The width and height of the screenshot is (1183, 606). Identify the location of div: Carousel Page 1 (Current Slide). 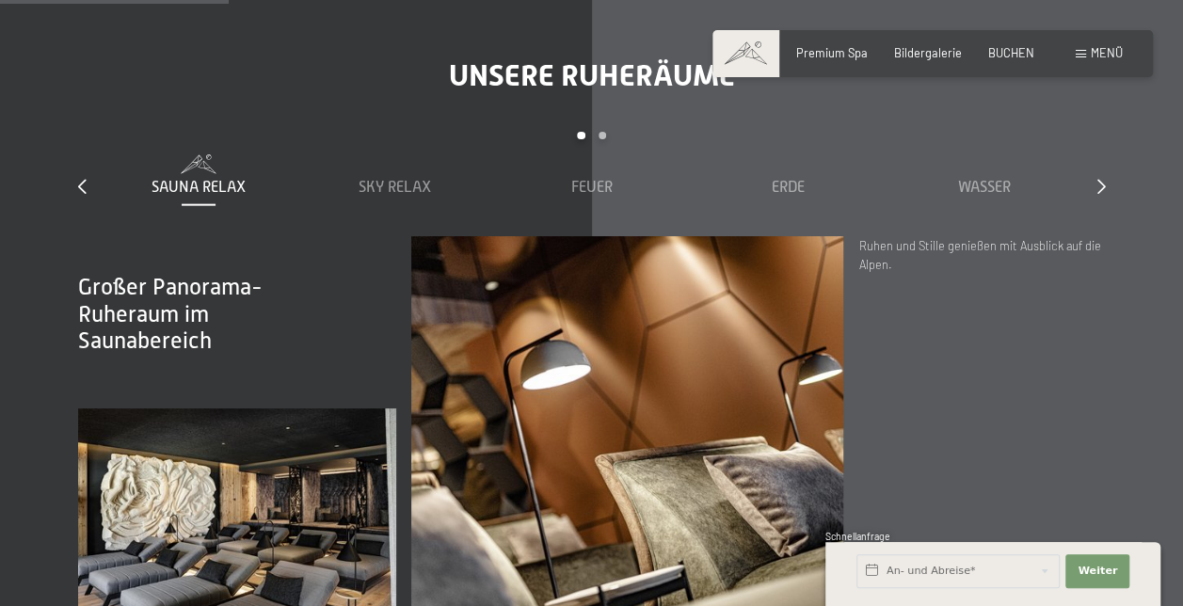
(581, 136).